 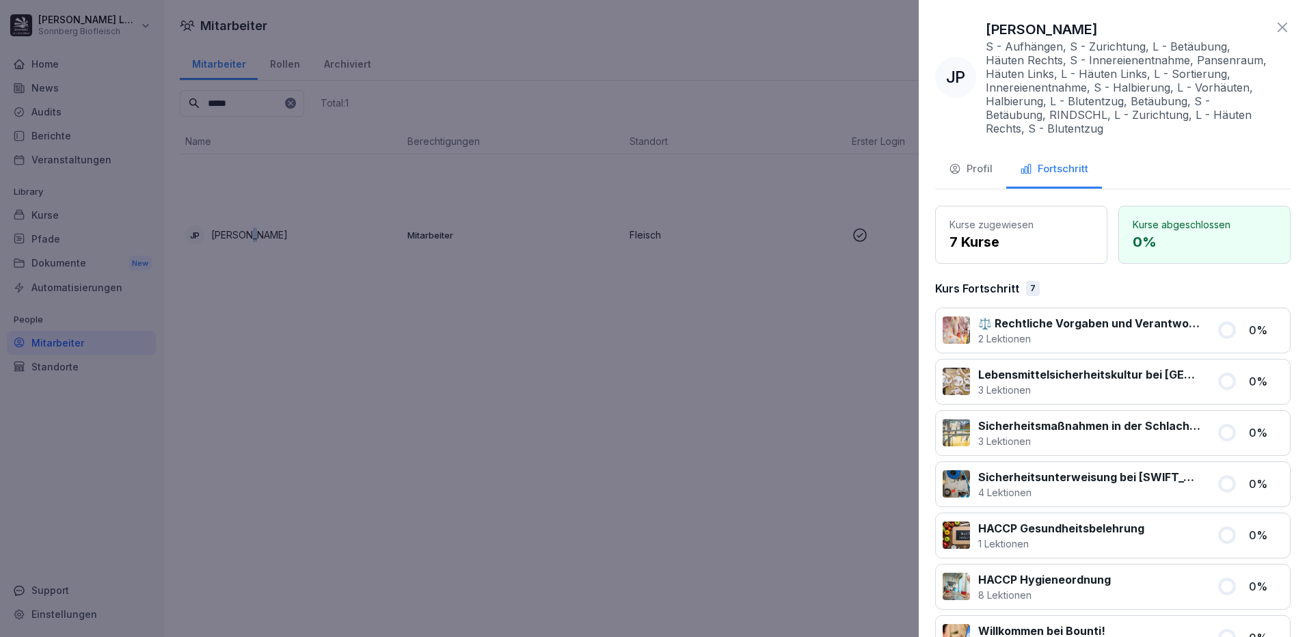 I want to click on p: 2 Lektionen, so click(x=1089, y=338).